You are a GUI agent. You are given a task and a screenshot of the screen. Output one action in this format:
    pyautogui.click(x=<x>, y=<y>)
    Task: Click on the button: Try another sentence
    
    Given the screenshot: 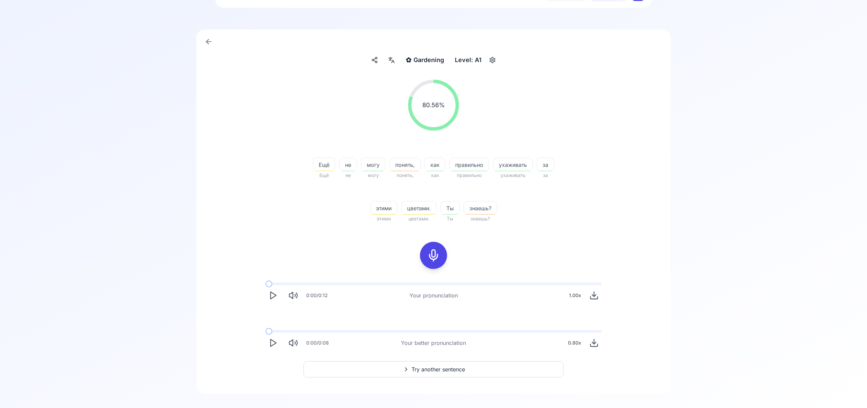 What is the action you would take?
    pyautogui.click(x=434, y=369)
    